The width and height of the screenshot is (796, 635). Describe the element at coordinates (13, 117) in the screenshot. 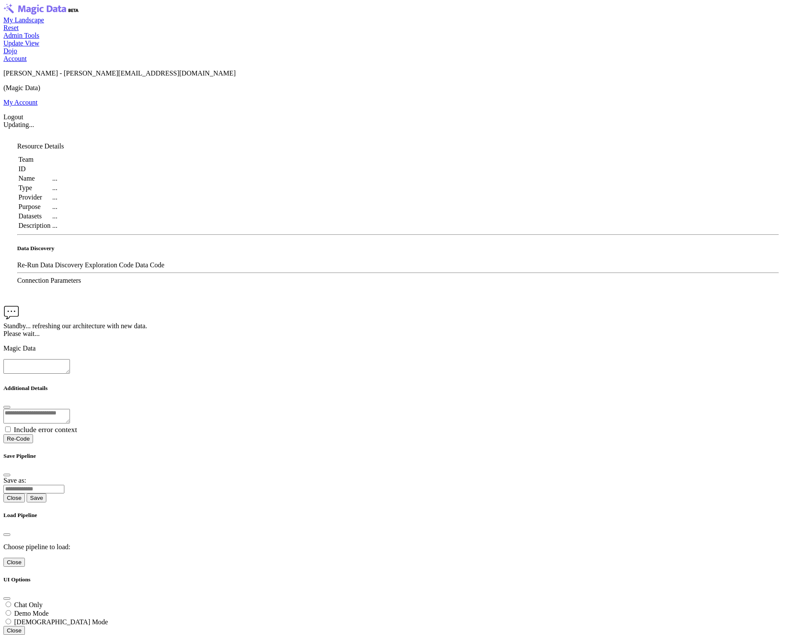

I see `a: Logout` at that location.